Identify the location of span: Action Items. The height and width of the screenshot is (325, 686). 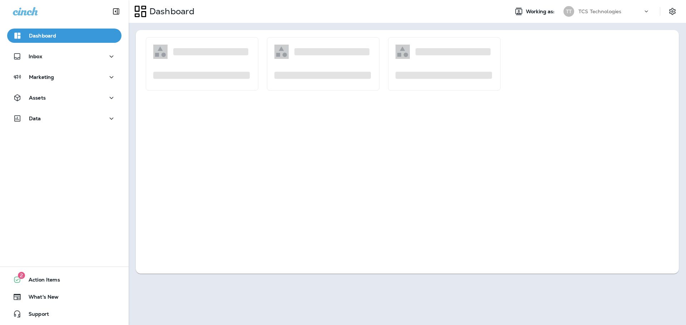
(41, 282).